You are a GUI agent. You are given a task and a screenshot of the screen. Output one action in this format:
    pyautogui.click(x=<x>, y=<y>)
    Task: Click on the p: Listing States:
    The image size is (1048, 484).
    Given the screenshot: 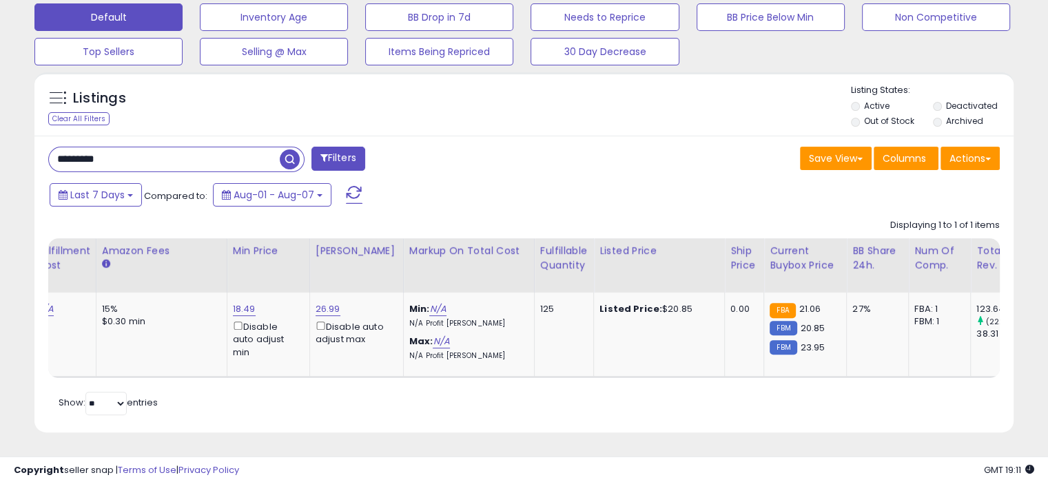 What is the action you would take?
    pyautogui.click(x=932, y=90)
    